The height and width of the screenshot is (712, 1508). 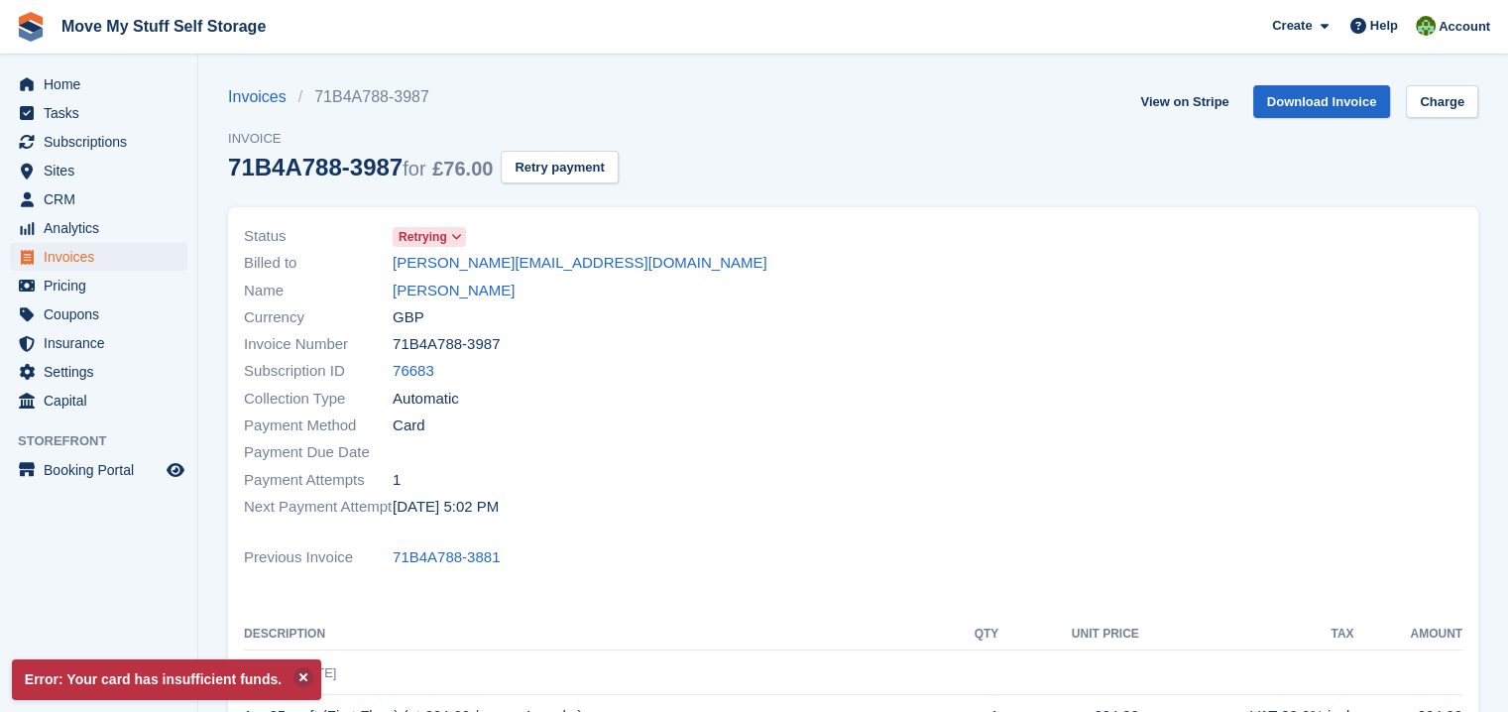 I want to click on span: Subscription ID, so click(x=318, y=371).